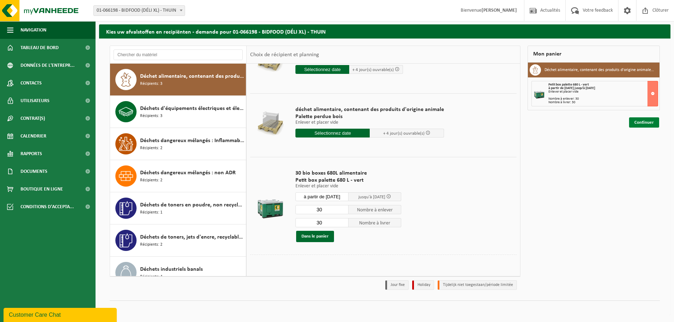  What do you see at coordinates (600, 70) in the screenshot?
I see `h3: Déchet alimentaire, contenant des produits d'origine animale, emballage mélangé (sans verre), cat 3` at bounding box center [600, 70].